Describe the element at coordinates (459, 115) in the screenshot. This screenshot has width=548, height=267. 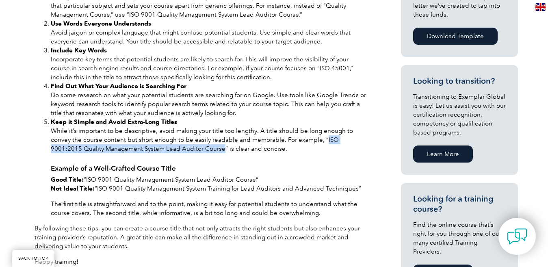
I see `p: Transitioning to Exemplar Global is easy! Let us assist you with our certification recognition, c...` at that location.